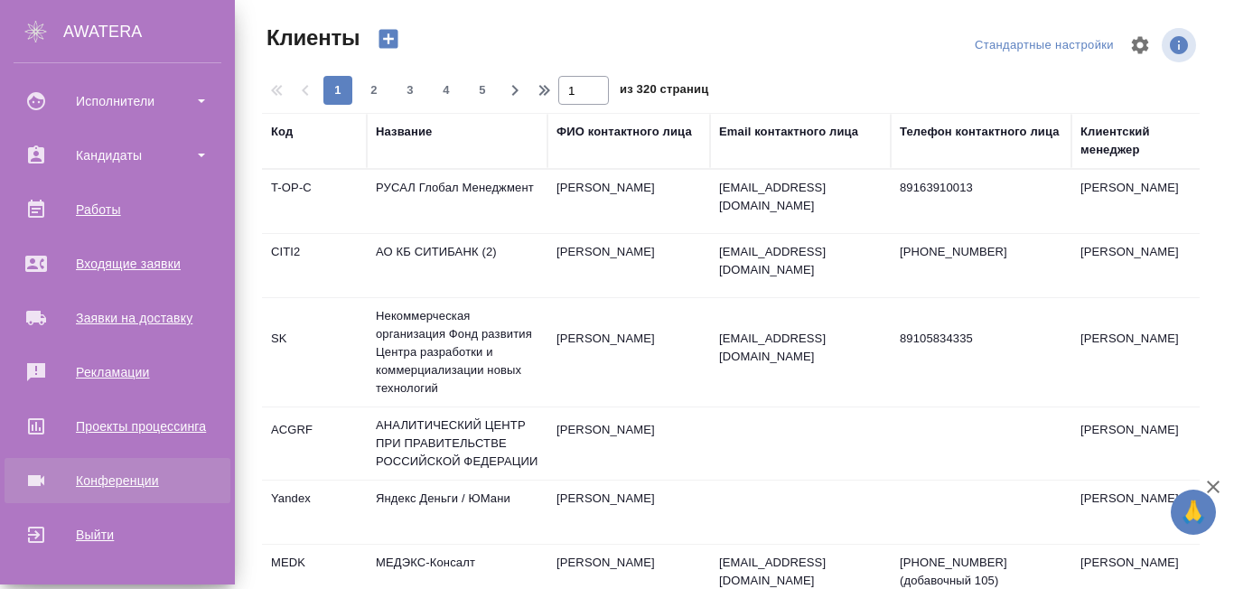 This screenshot has height=589, width=1234. Describe the element at coordinates (457, 265) in the screenshot. I see `td: АО КБ СИТИБАНК (2)` at that location.